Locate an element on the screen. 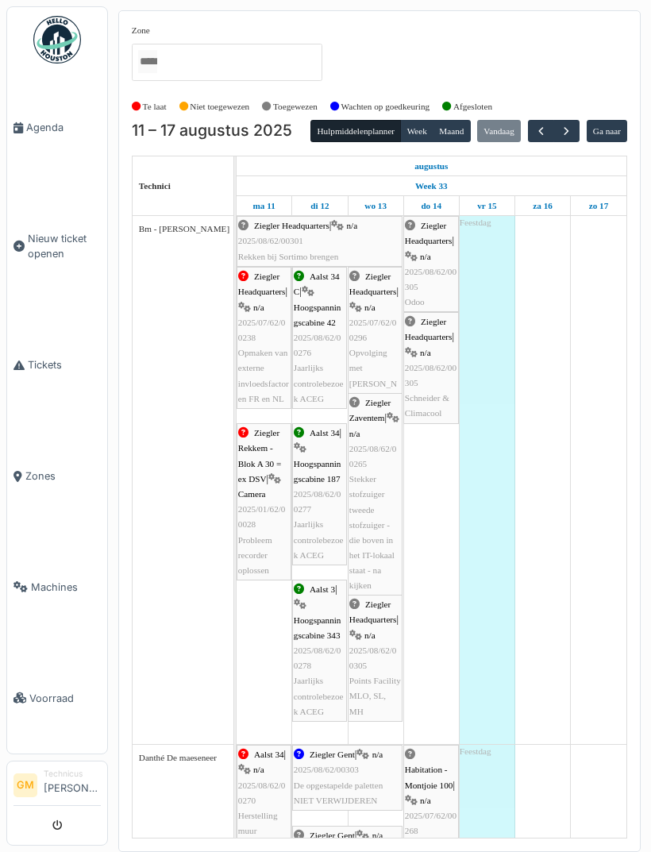 The height and width of the screenshot is (852, 651). span: 2025/08/62/00270 is located at coordinates (262, 793).